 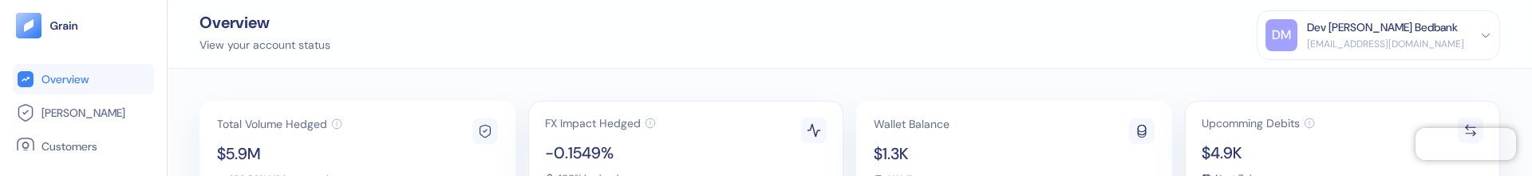 What do you see at coordinates (83, 79) in the screenshot?
I see `a: Overview` at bounding box center [83, 79].